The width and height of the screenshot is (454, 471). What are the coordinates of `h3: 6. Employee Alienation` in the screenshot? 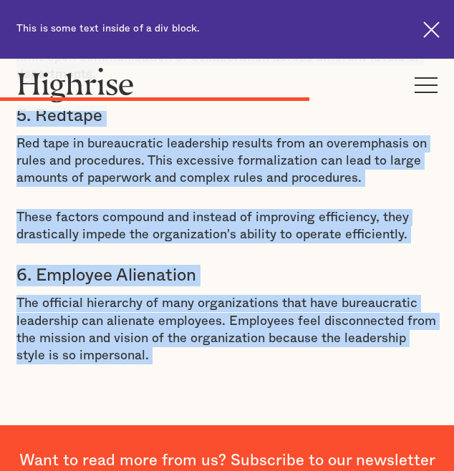 It's located at (227, 276).